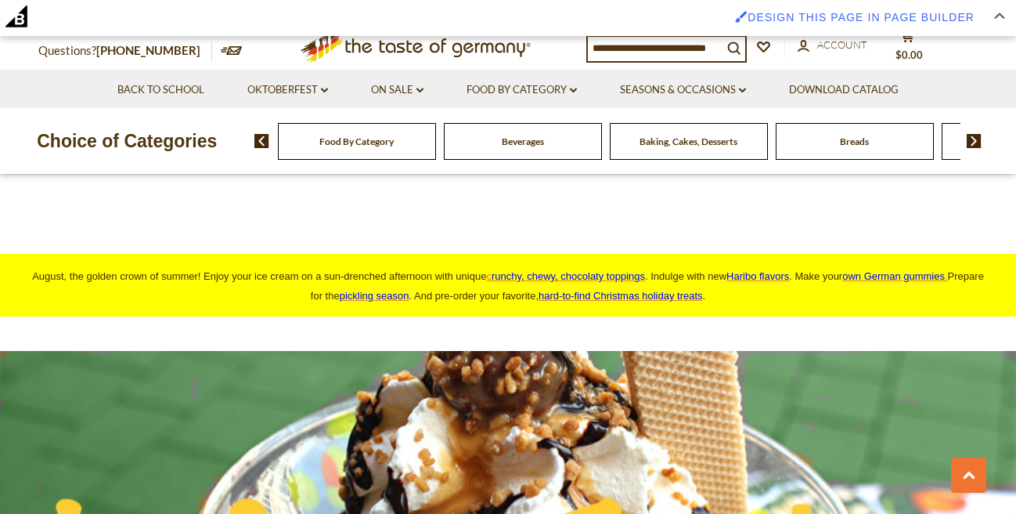 The height and width of the screenshot is (514, 1016). What do you see at coordinates (356, 141) in the screenshot?
I see `span: Food By Category` at bounding box center [356, 141].